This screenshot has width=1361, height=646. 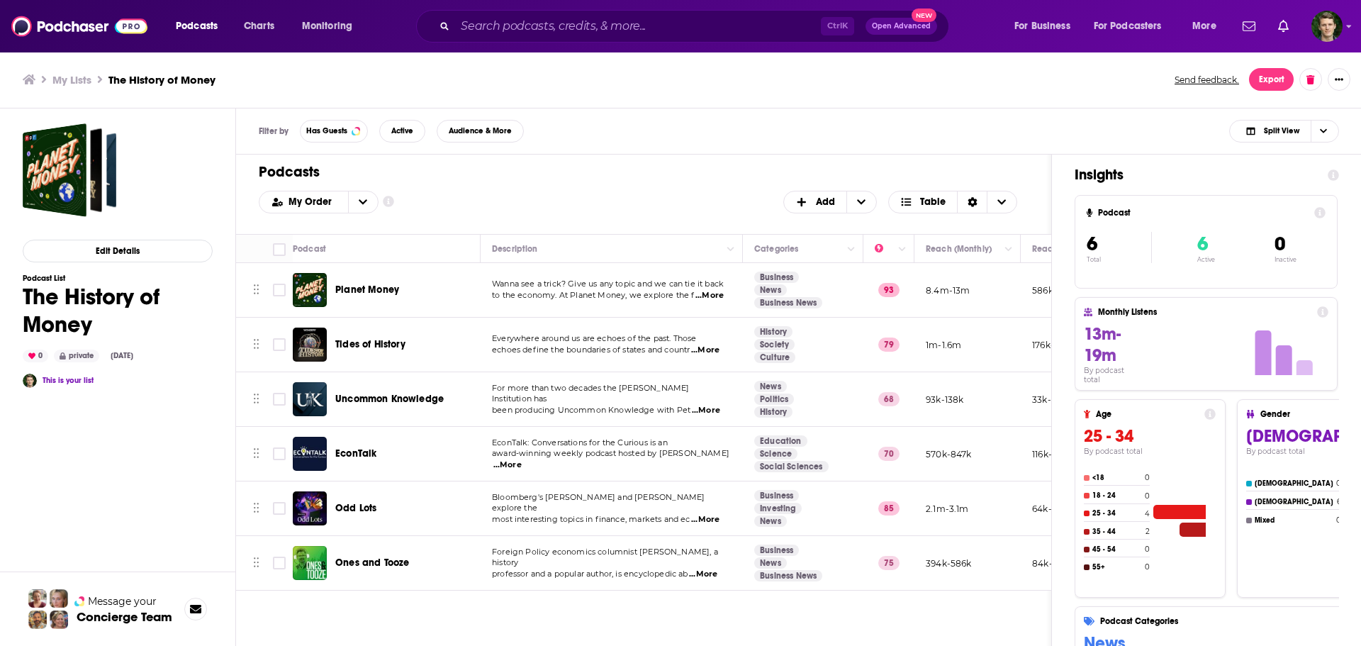 I want to click on span: Ctrl K, so click(x=837, y=26).